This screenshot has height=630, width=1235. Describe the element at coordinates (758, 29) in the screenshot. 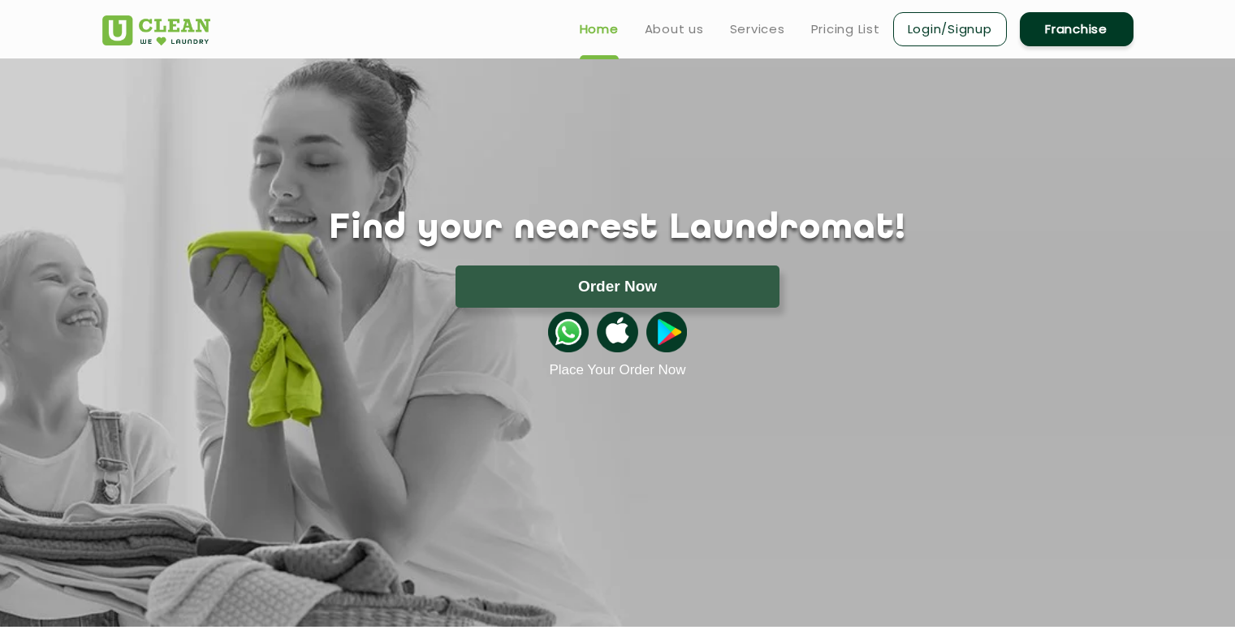

I see `a: Services` at that location.